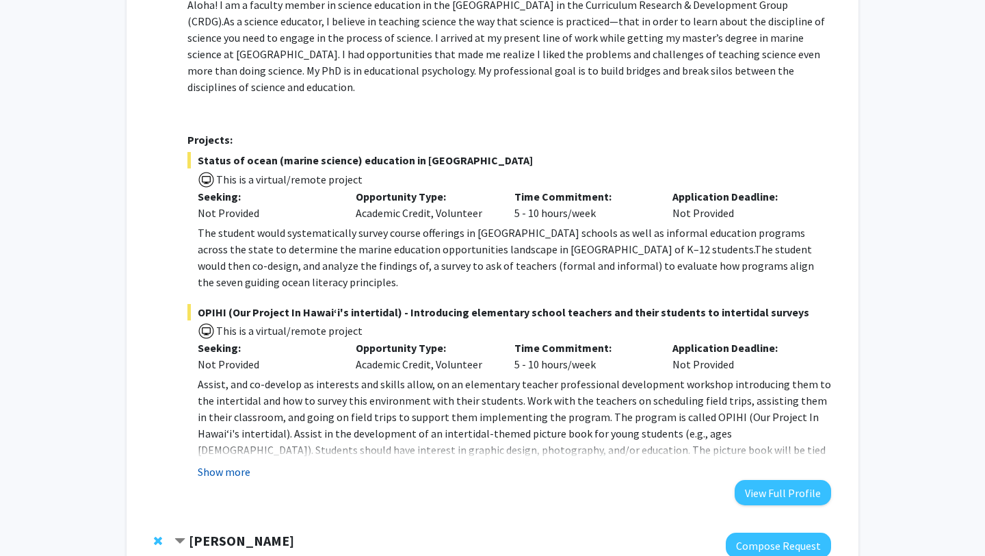  Describe the element at coordinates (180, 541) in the screenshot. I see `span: Contract Erik Franklin Bookmark` at that location.